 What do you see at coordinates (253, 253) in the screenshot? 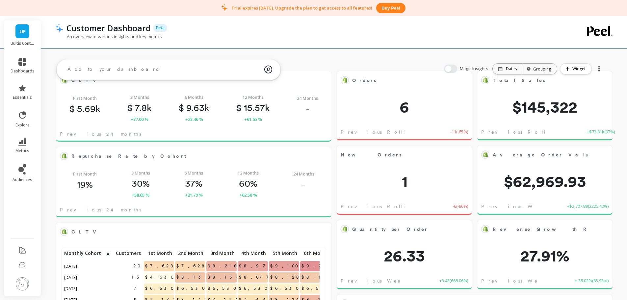
I see `p: 4th Month` at bounding box center [253, 253].